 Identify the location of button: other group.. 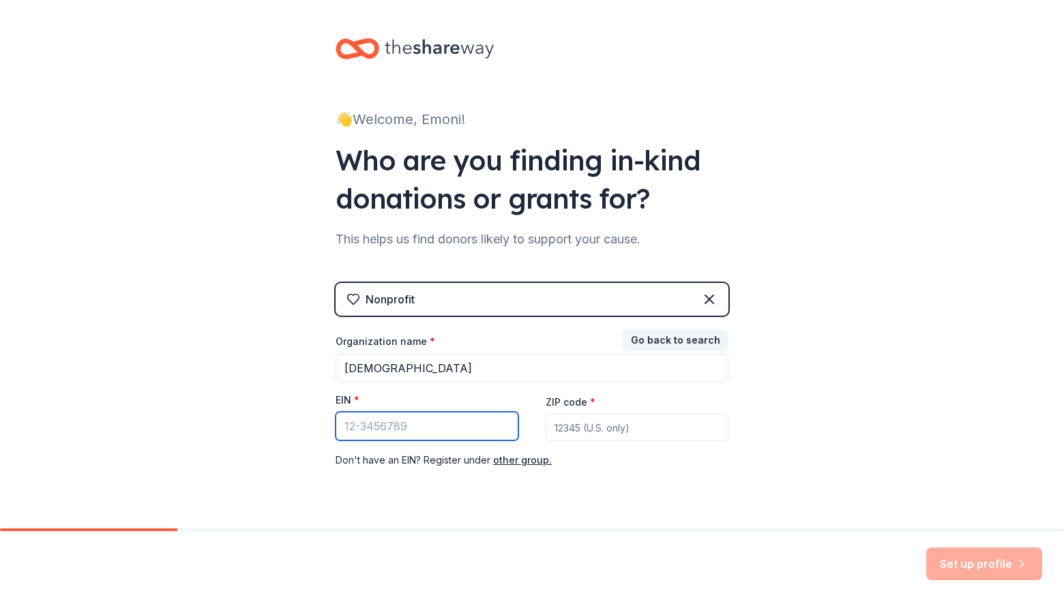
(522, 460).